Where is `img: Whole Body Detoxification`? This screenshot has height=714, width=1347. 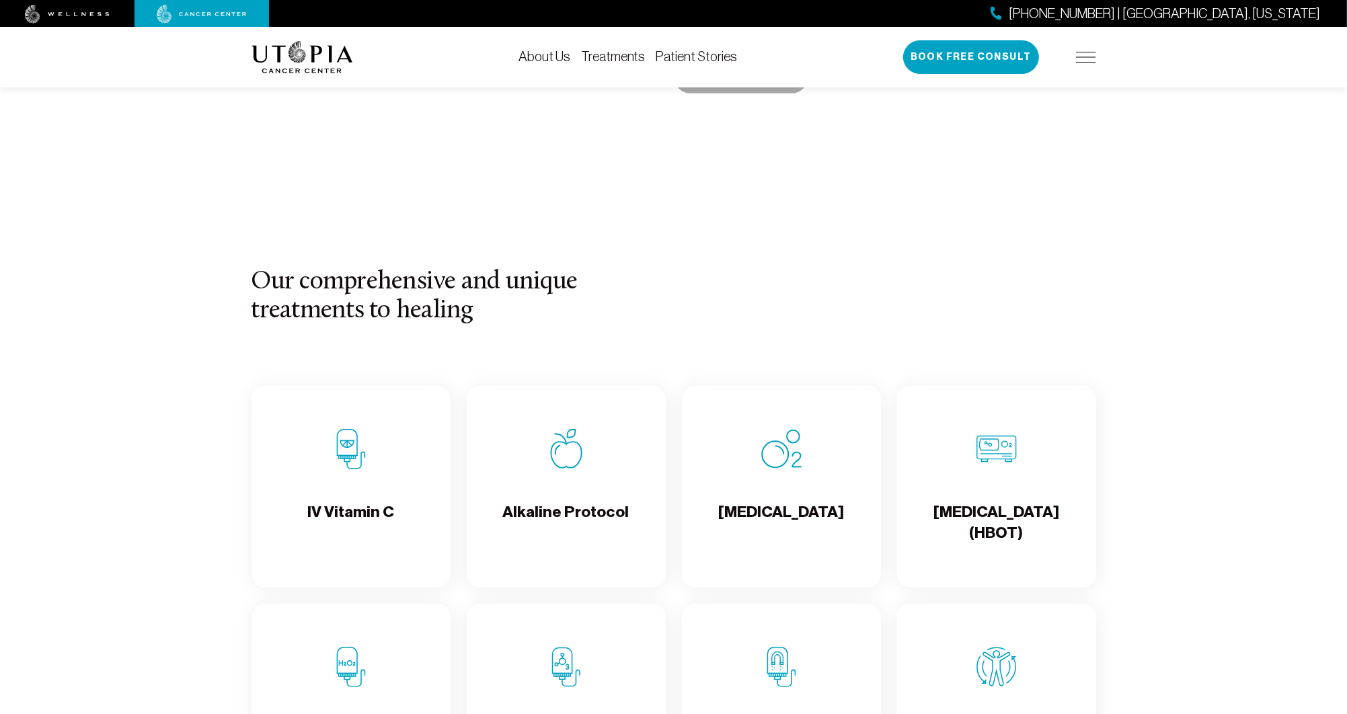
img: Whole Body Detoxification is located at coordinates (997, 667).